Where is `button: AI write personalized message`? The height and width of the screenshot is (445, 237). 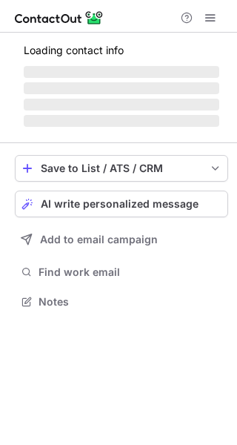
button: AI write personalized message is located at coordinates (122, 204).